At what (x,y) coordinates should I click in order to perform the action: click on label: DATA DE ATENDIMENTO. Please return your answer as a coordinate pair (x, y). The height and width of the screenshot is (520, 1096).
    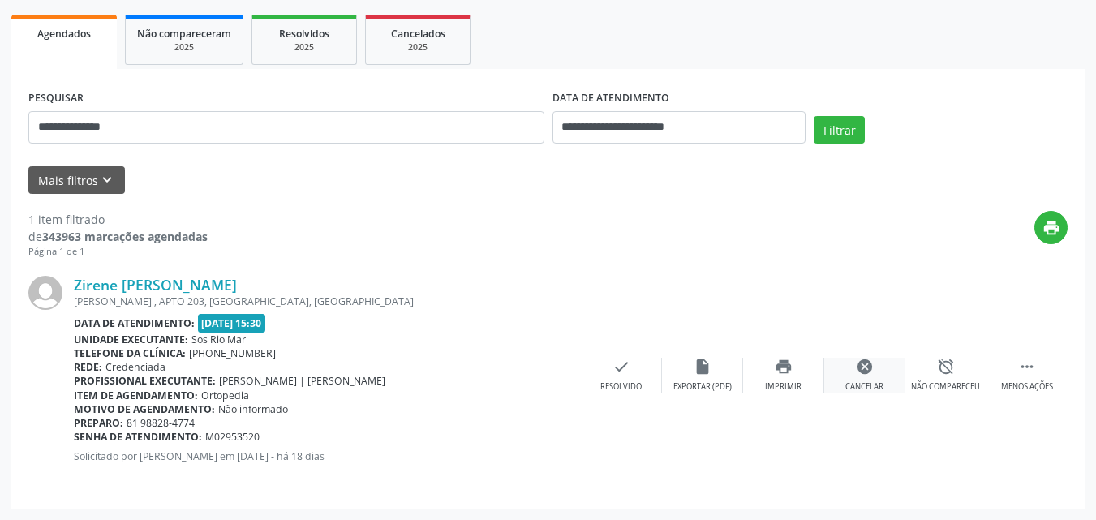
    Looking at the image, I should click on (611, 98).